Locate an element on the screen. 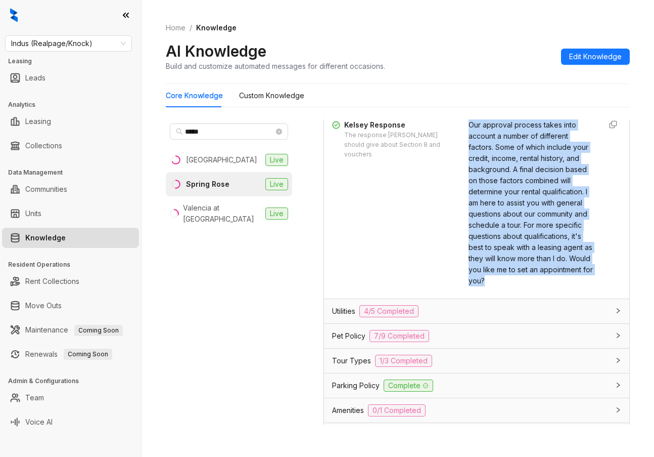  li: Voice AI is located at coordinates (70, 422).